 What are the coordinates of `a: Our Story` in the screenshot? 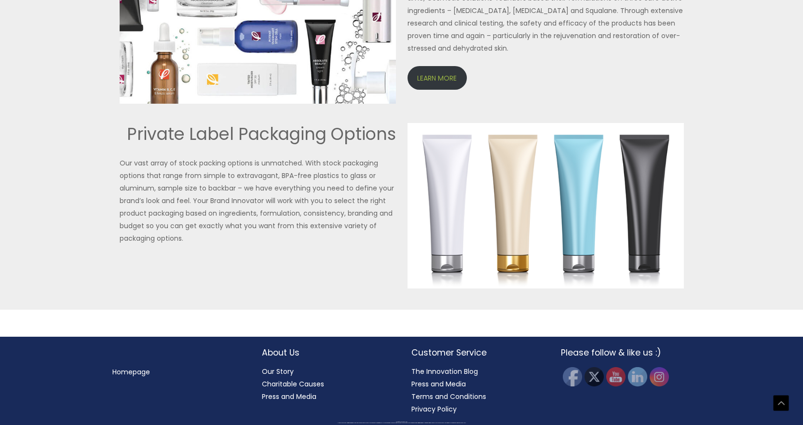 It's located at (278, 371).